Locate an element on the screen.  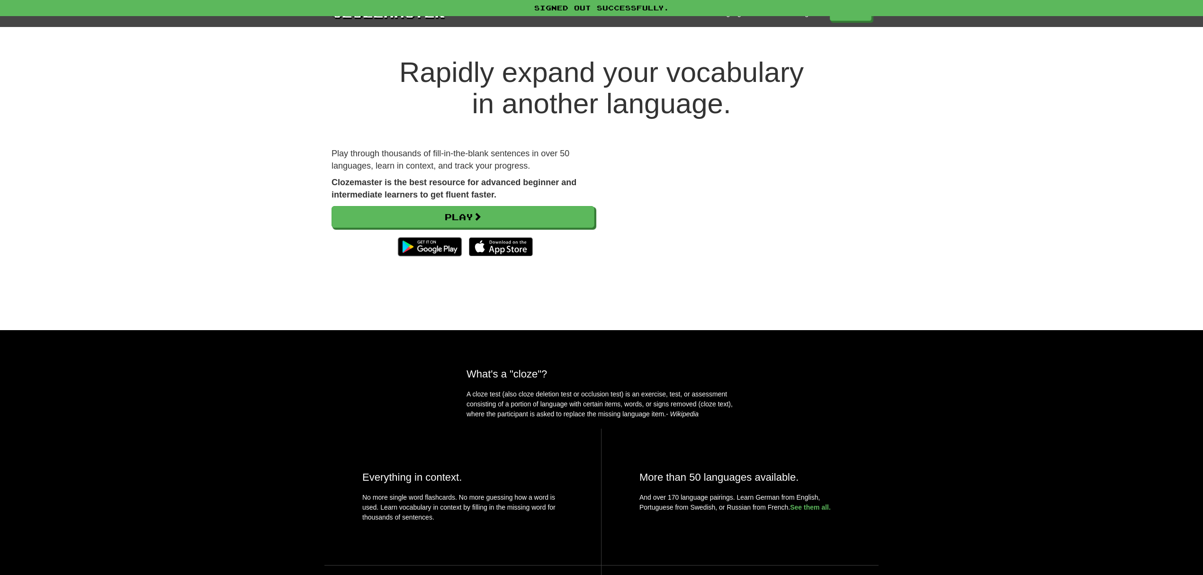
img: Download_on_the_App_Store_Badge_US-UK_135x40-25178aeef6eb6b83b96f5f2d004eda3bffbb37122de64afbaef7... is located at coordinates (501, 247).